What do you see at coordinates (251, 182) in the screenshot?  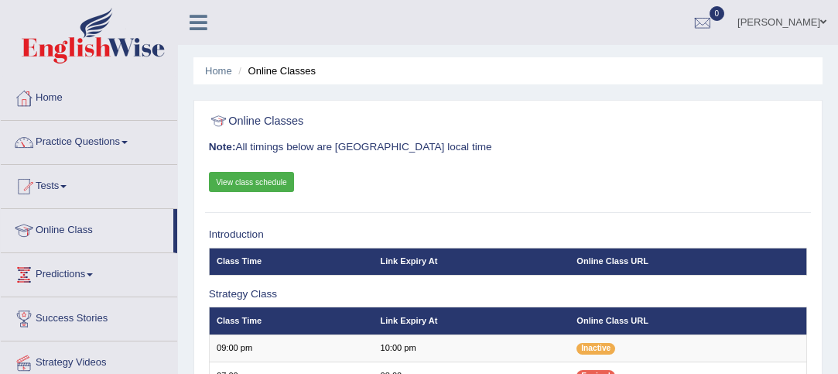 I see `a: View class schedule` at bounding box center [251, 182].